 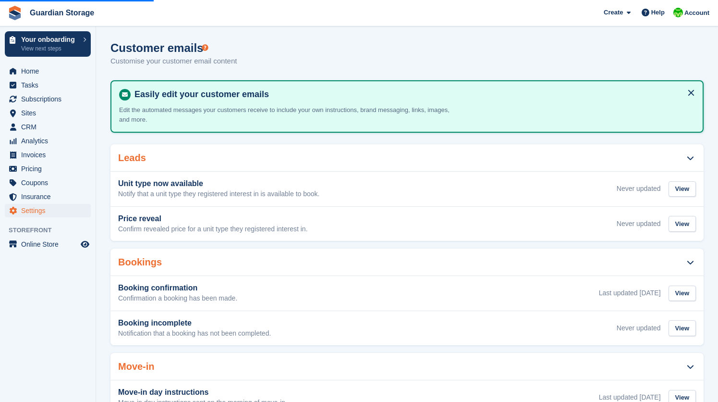 What do you see at coordinates (219, 194) in the screenshot?
I see `p: Notify that a unit type they registered interest in is available to book.` at bounding box center [219, 194].